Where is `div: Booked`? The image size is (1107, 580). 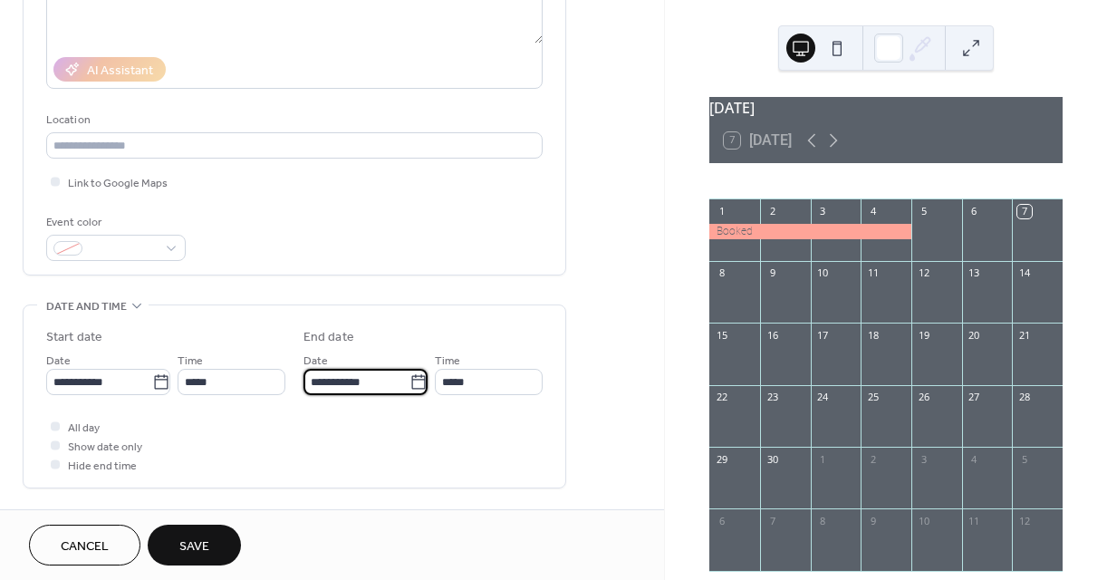
div: Booked is located at coordinates (810, 231).